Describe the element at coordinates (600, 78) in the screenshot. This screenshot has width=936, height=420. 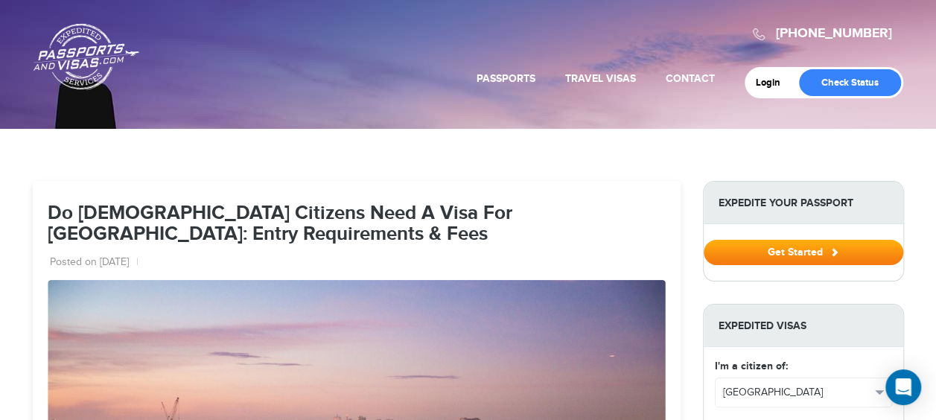
I see `a: Travel Visas` at that location.